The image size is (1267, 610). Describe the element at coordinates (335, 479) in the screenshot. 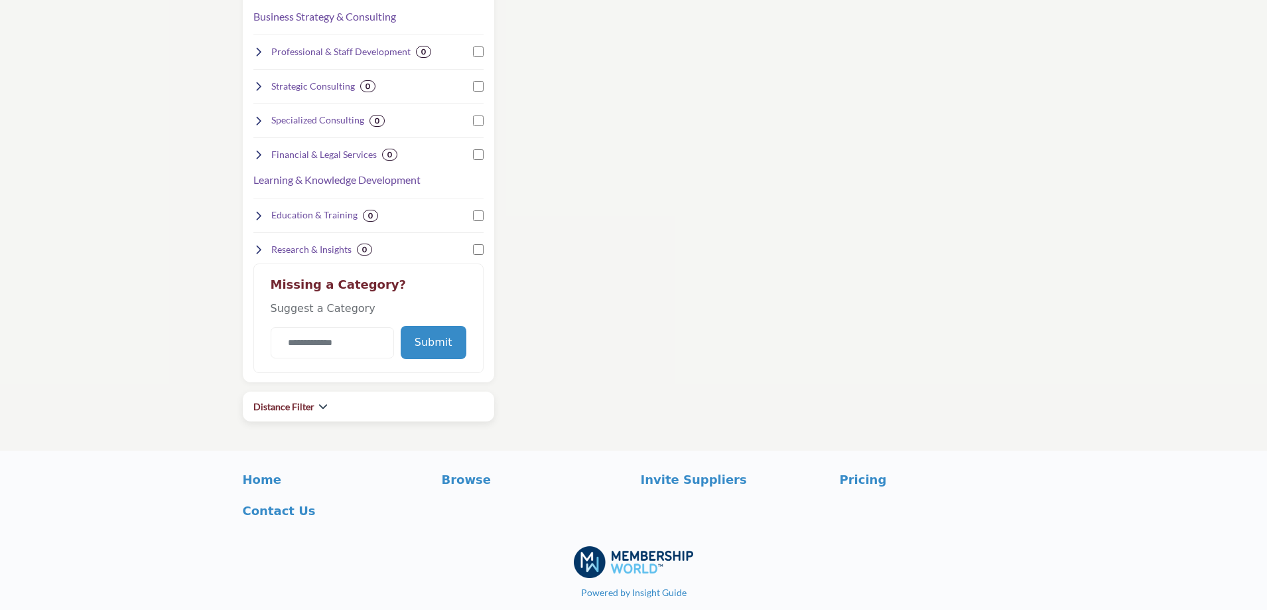

I see `a: Home` at that location.